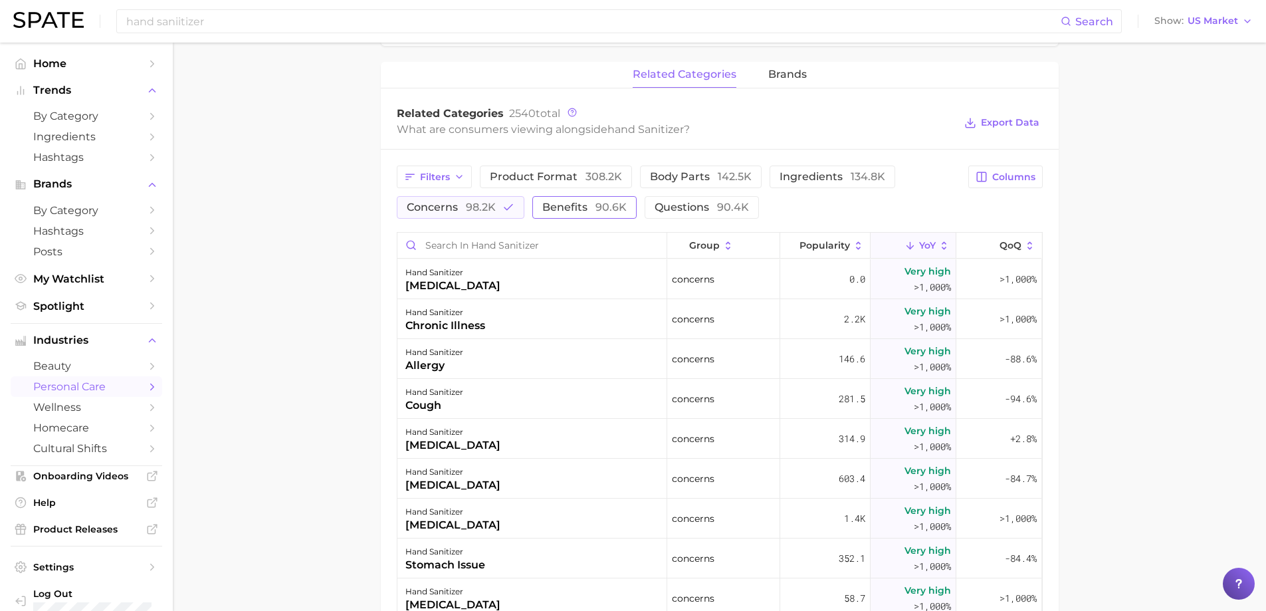 The image size is (1266, 611). Describe the element at coordinates (913, 245) in the screenshot. I see `button: YoY` at that location.